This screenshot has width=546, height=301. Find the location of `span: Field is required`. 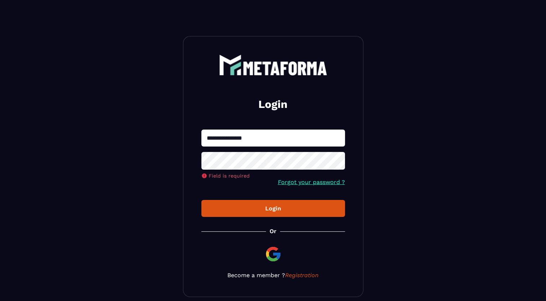

span: Field is required is located at coordinates (229, 176).